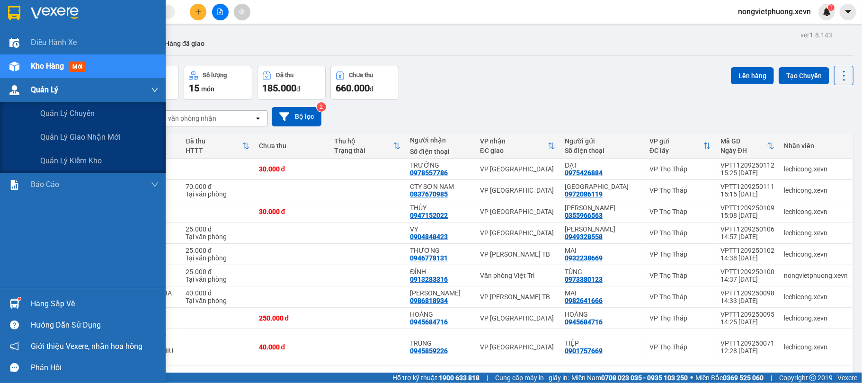  I want to click on div: Người nhận, so click(440, 140).